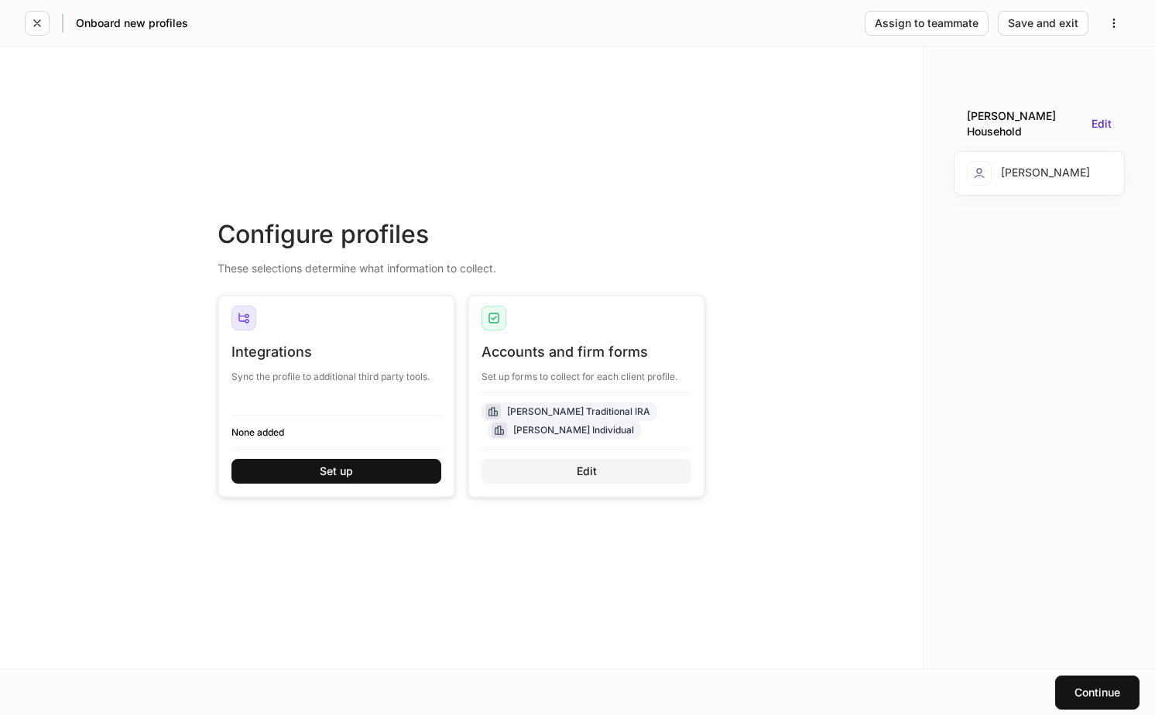 The image size is (1155, 715). Describe the element at coordinates (586, 372) in the screenshot. I see `div: Set up forms to collect for each client profile.` at that location.